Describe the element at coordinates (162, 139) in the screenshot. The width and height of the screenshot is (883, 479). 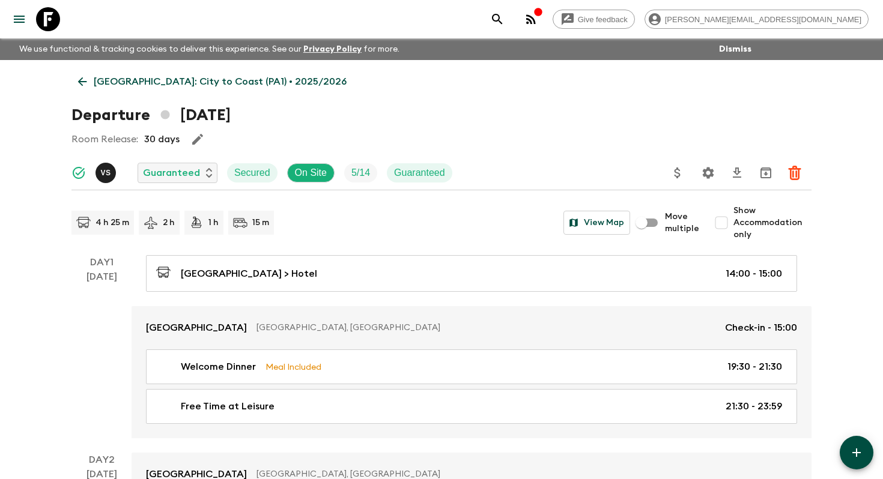
I see `p: 30 days` at that location.